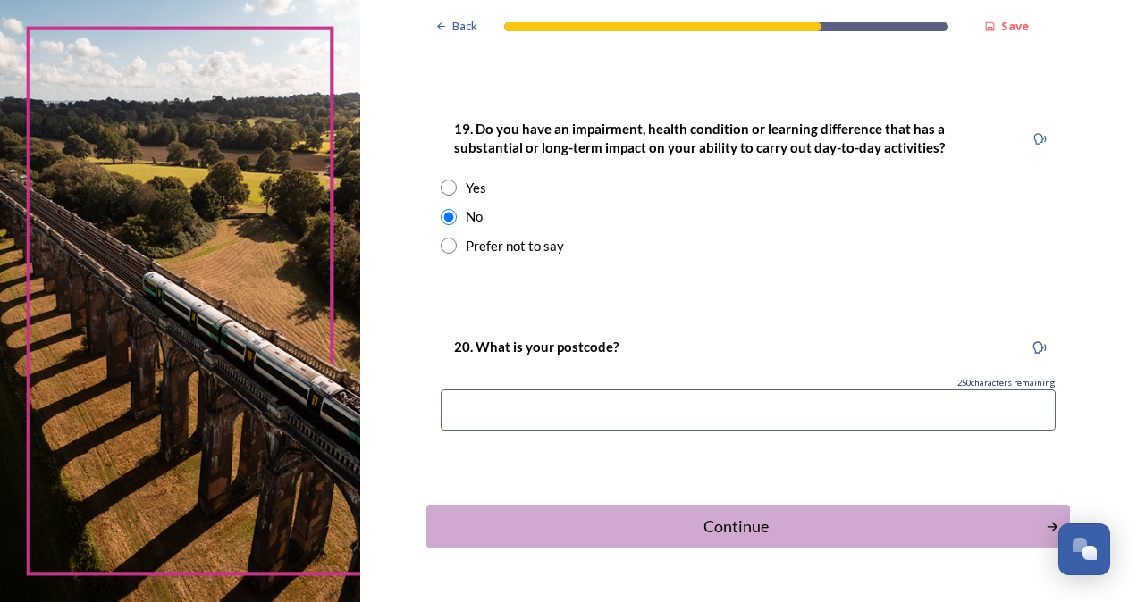 The image size is (1137, 602). Describe the element at coordinates (735, 526) in the screenshot. I see `div: Continue` at that location.